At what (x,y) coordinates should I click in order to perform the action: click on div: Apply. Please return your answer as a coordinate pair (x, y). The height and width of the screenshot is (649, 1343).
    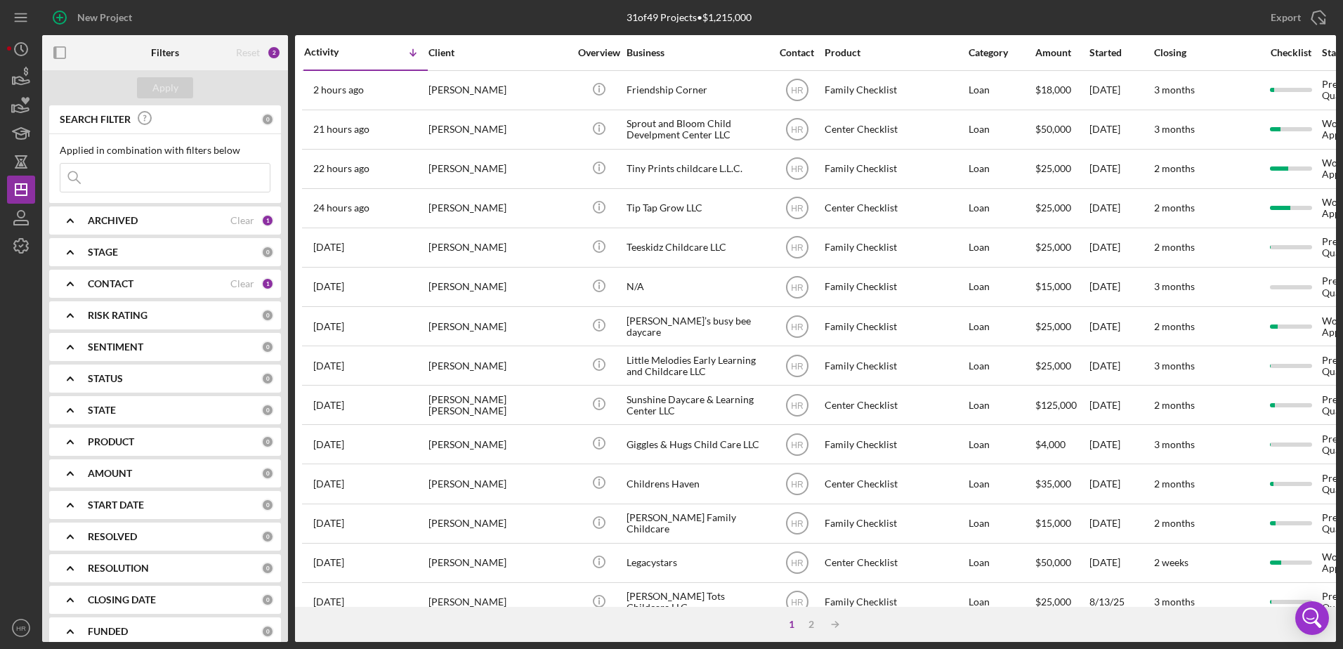
    Looking at the image, I should click on (165, 88).